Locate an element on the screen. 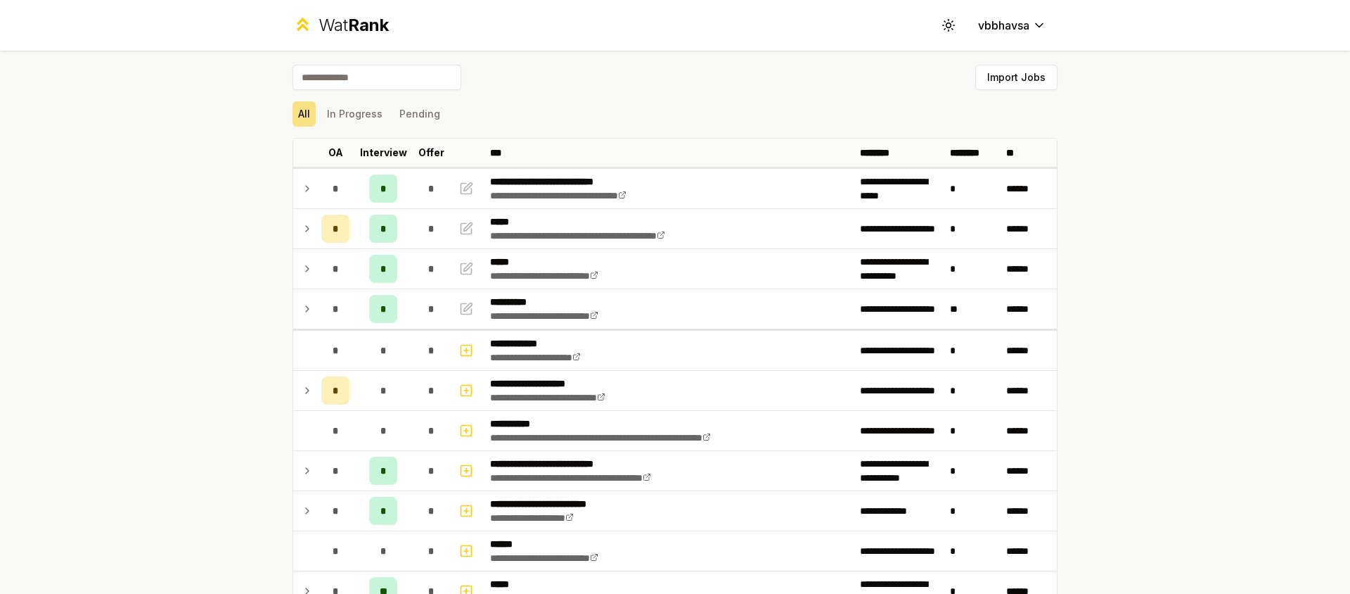  p: Offer is located at coordinates (431, 153).